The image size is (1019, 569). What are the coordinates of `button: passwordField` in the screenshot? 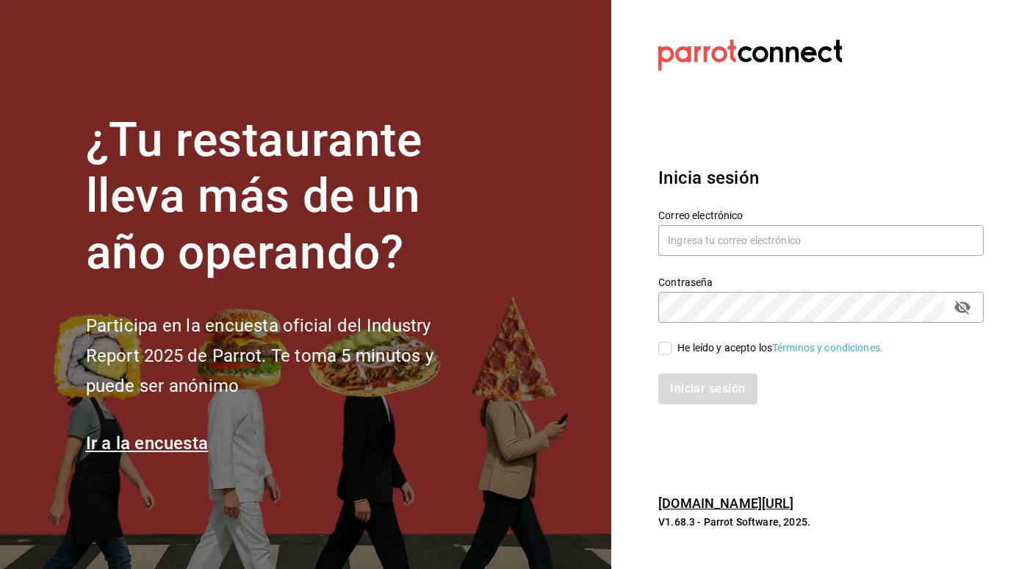 It's located at (962, 307).